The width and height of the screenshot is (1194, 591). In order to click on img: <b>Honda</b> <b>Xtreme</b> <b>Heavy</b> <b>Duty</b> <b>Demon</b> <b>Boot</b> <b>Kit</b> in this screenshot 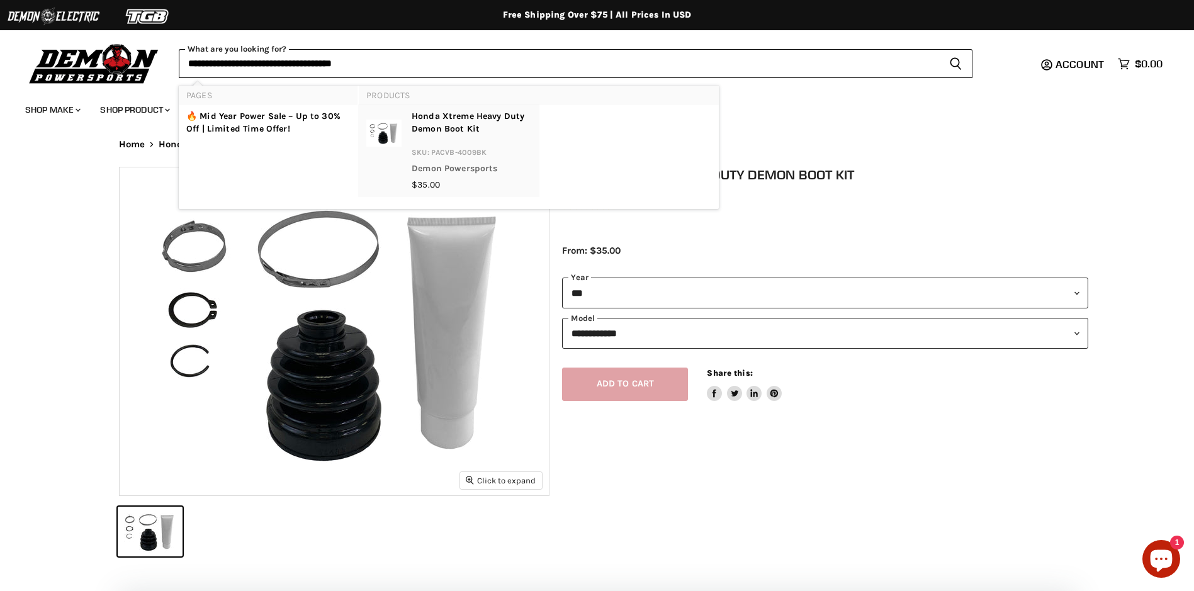, I will do `click(384, 133)`.